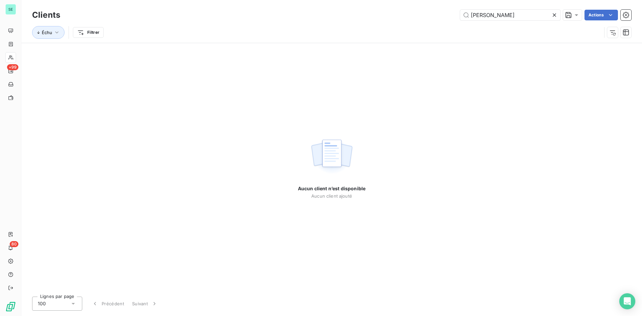  I want to click on span: +99, so click(13, 67).